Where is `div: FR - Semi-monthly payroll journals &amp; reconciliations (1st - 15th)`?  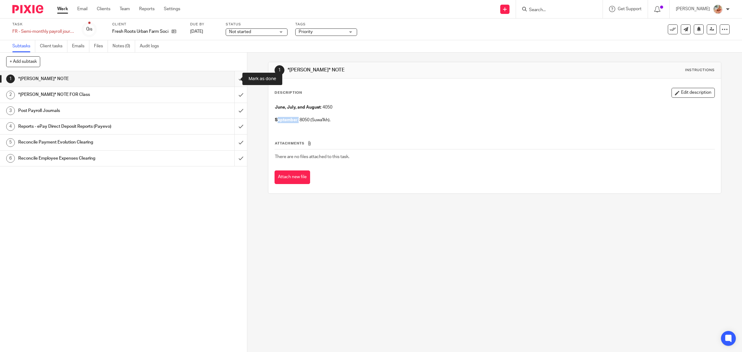
div: FR - Semi-monthly payroll journals &amp; reconciliations (1st - 15th) is located at coordinates (43, 32).